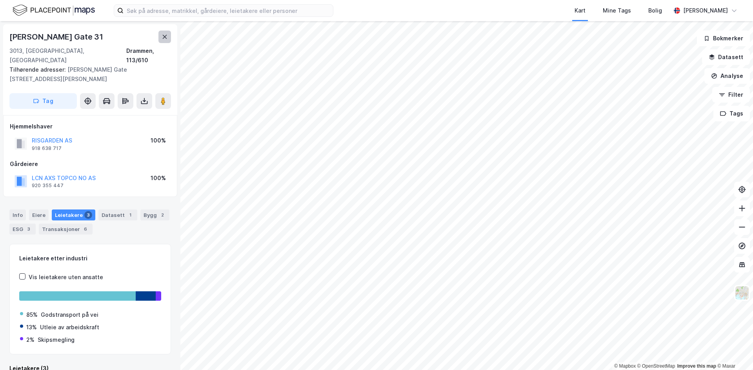 The height and width of the screenshot is (370, 753). Describe the element at coordinates (30, 340) in the screenshot. I see `div: 2%` at that location.